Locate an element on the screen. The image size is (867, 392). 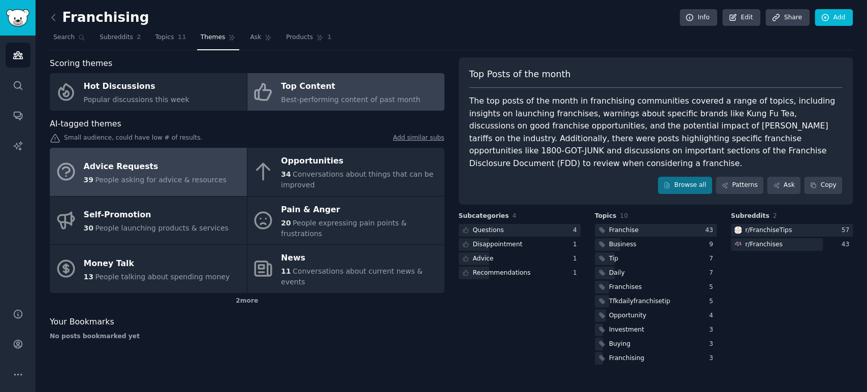
div: Business is located at coordinates (623, 245).